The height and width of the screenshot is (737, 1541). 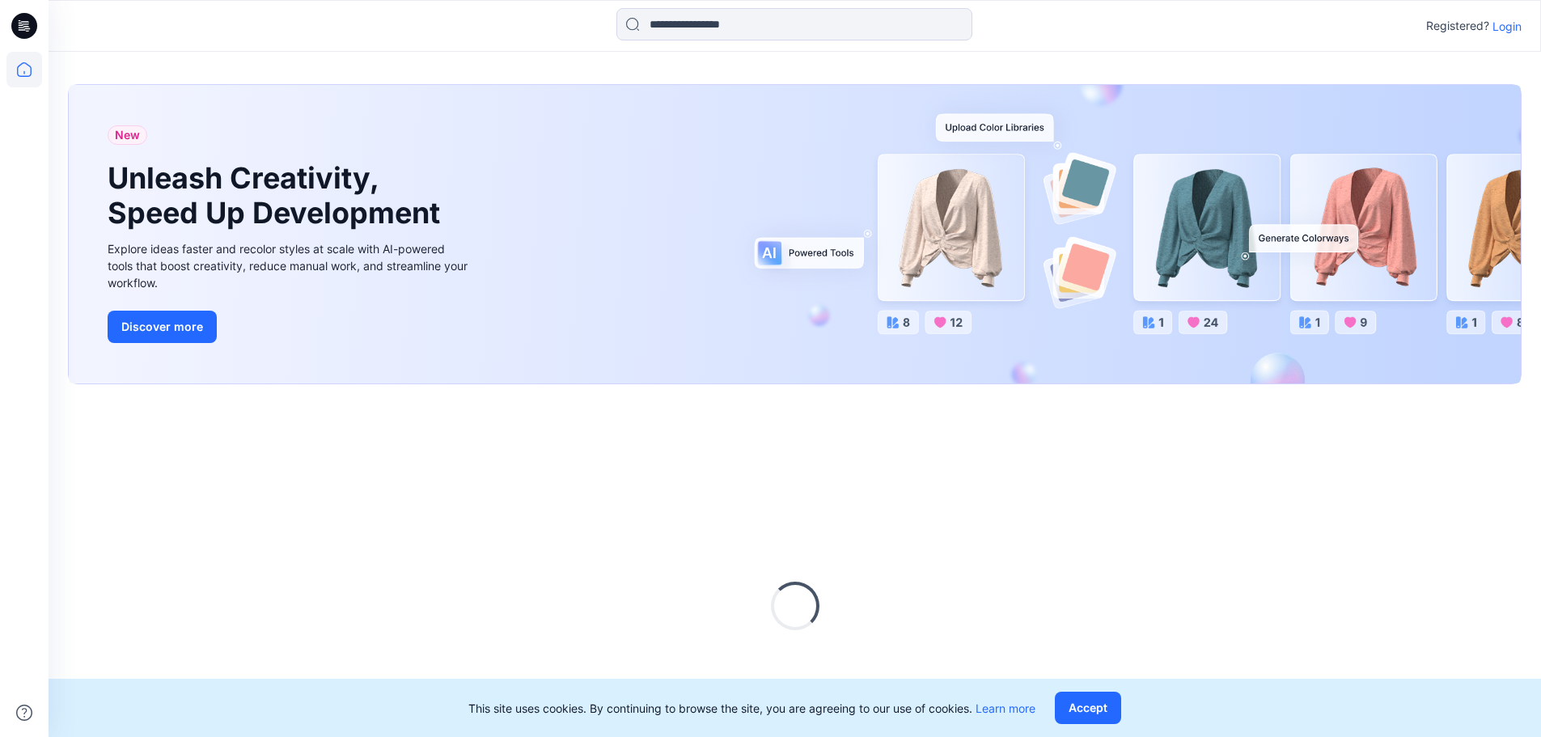 What do you see at coordinates (1088, 708) in the screenshot?
I see `button: Accept` at bounding box center [1088, 708].